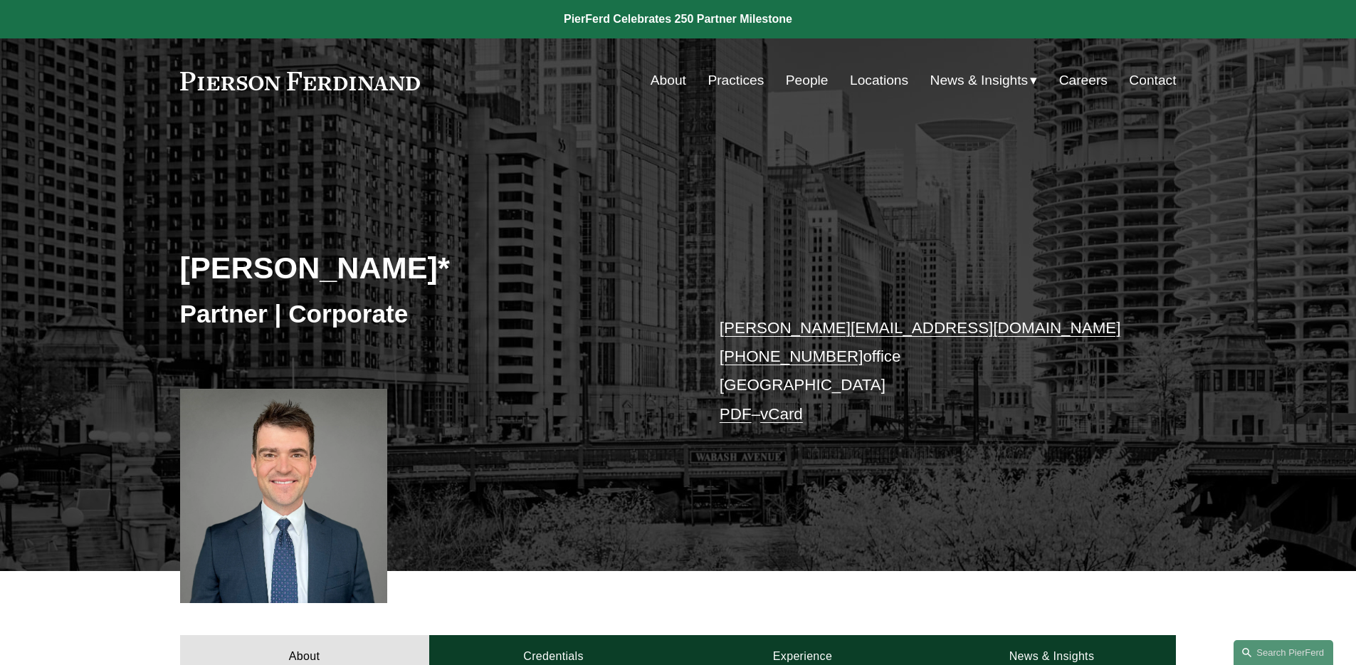  Describe the element at coordinates (735, 413) in the screenshot. I see `a: PDF` at that location.